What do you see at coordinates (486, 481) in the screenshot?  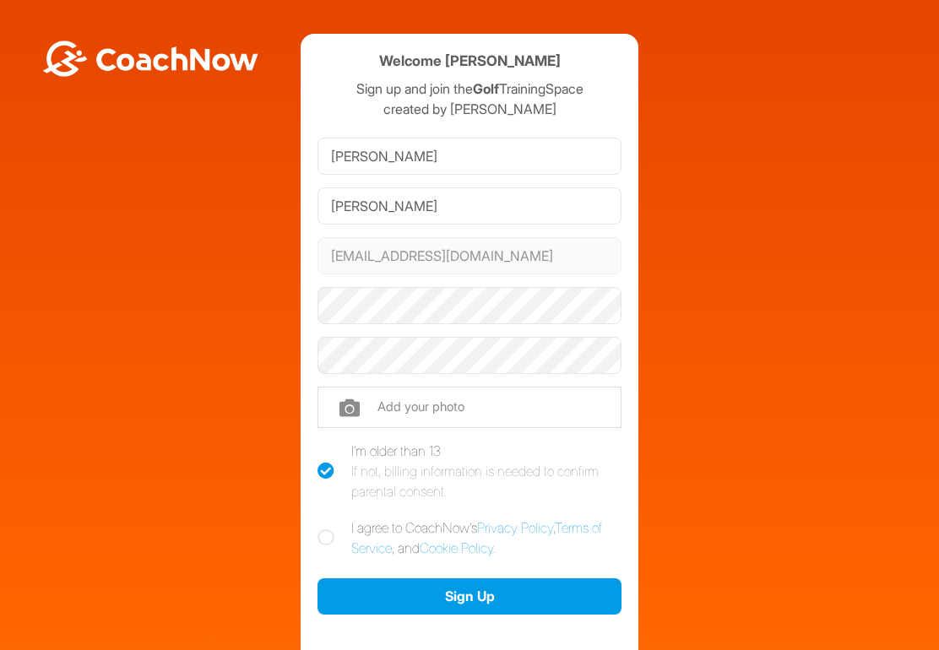 I see `div: If not, billing information is needed to confirm parental consent.` at bounding box center [486, 481].